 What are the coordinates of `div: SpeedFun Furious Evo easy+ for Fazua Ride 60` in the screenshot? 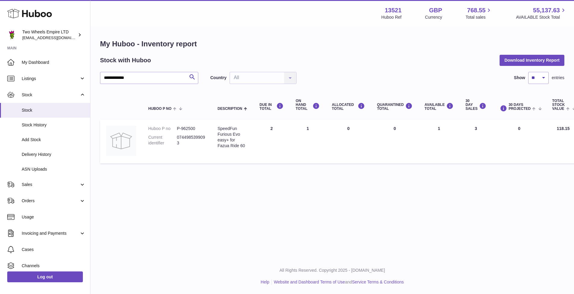 It's located at (232, 137).